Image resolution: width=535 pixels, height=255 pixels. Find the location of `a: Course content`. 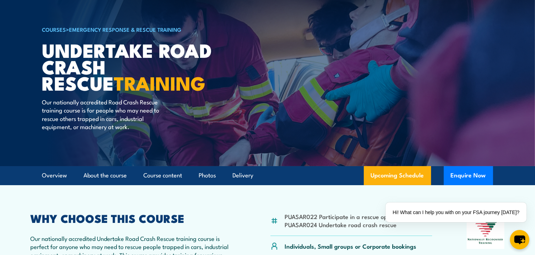

a: Course content is located at coordinates (163, 175).